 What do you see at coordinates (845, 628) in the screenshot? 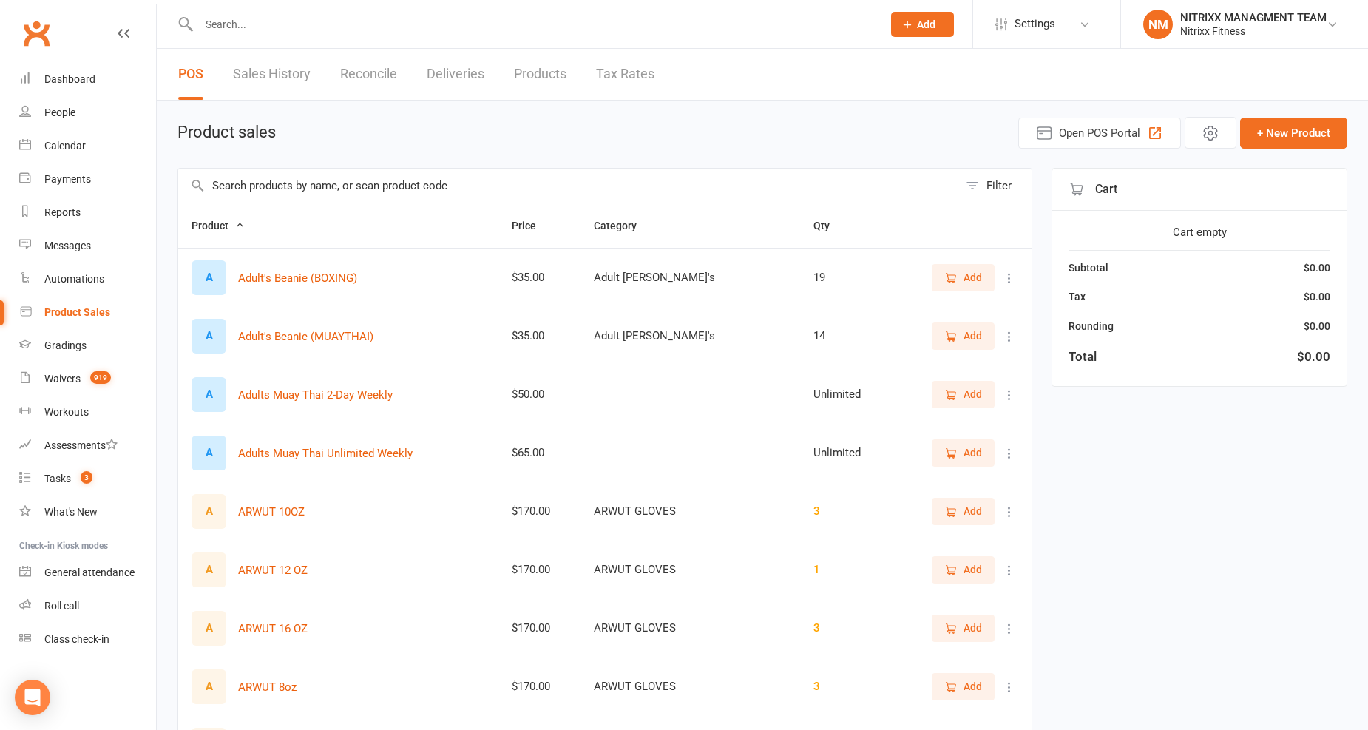
I see `div: 3` at bounding box center [845, 628].